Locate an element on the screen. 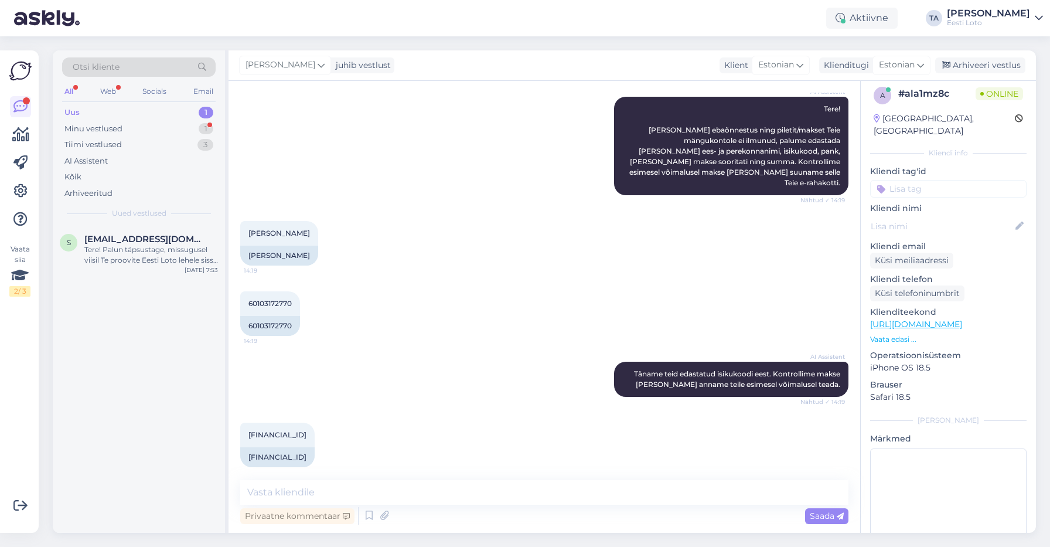 The image size is (1050, 547). div: Vaata siia is located at coordinates (20, 270).